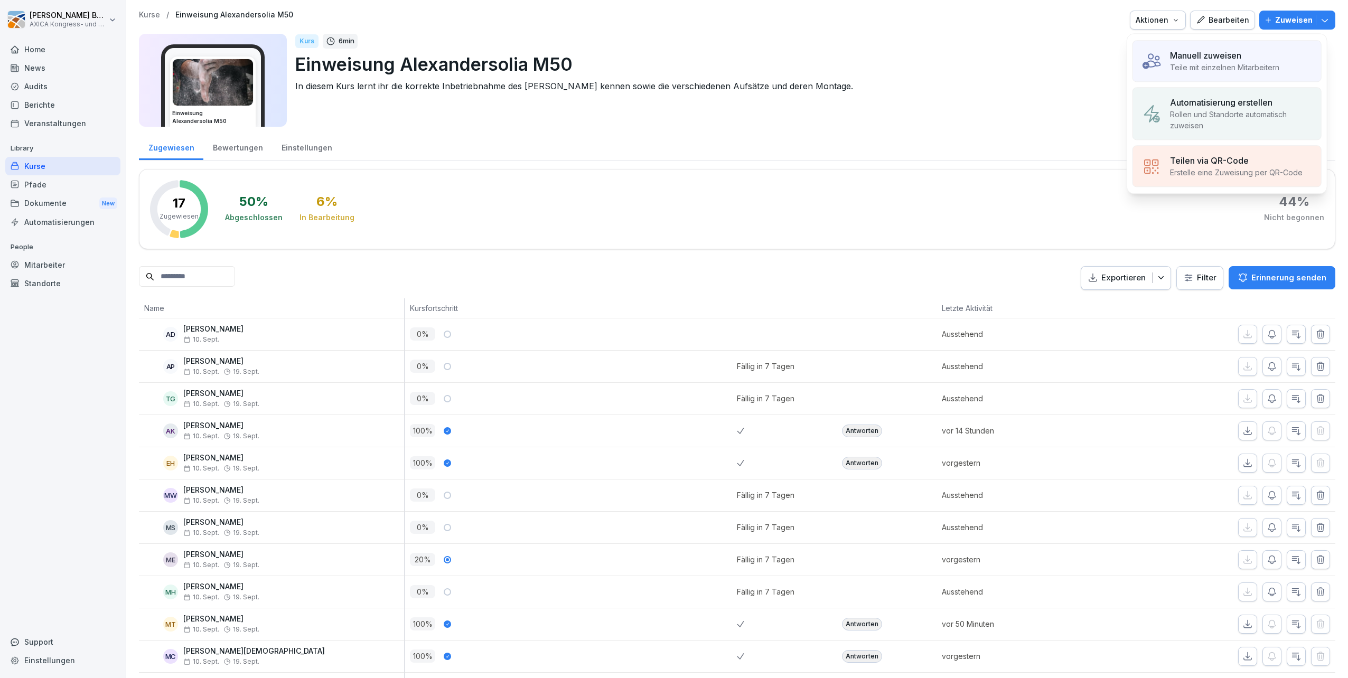  Describe the element at coordinates (1158, 20) in the screenshot. I see `div: Aktionen` at that location.